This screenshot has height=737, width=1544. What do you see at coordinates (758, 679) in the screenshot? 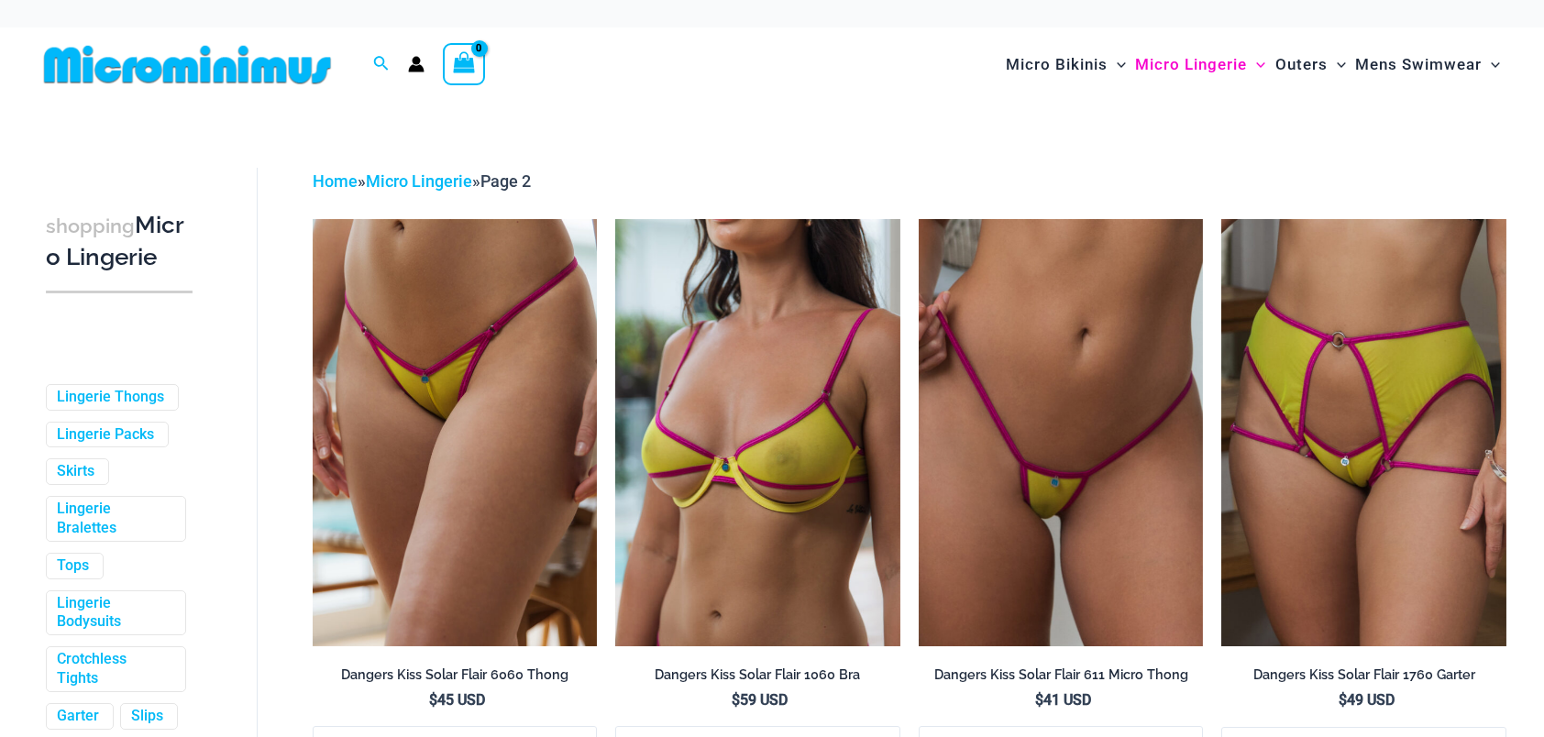
I see `a: Dangers Kiss Solar Flair 1060 Bra` at bounding box center [758, 679].